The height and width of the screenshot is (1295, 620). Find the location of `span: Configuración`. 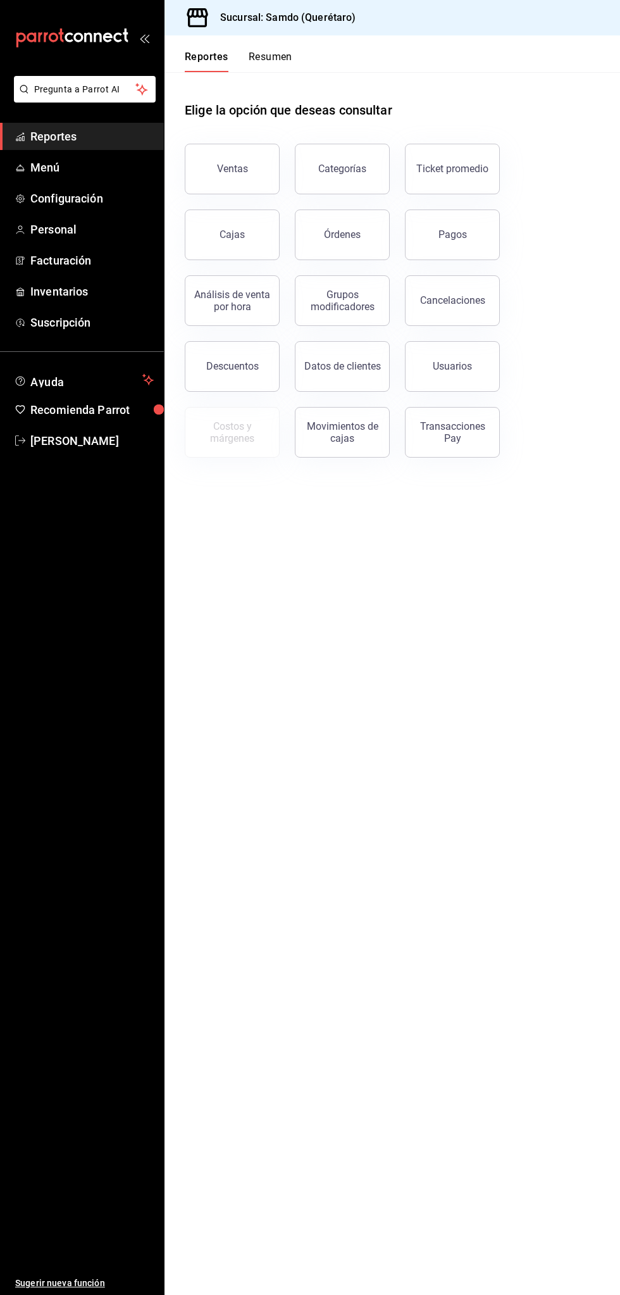

span: Configuración is located at coordinates (92, 198).